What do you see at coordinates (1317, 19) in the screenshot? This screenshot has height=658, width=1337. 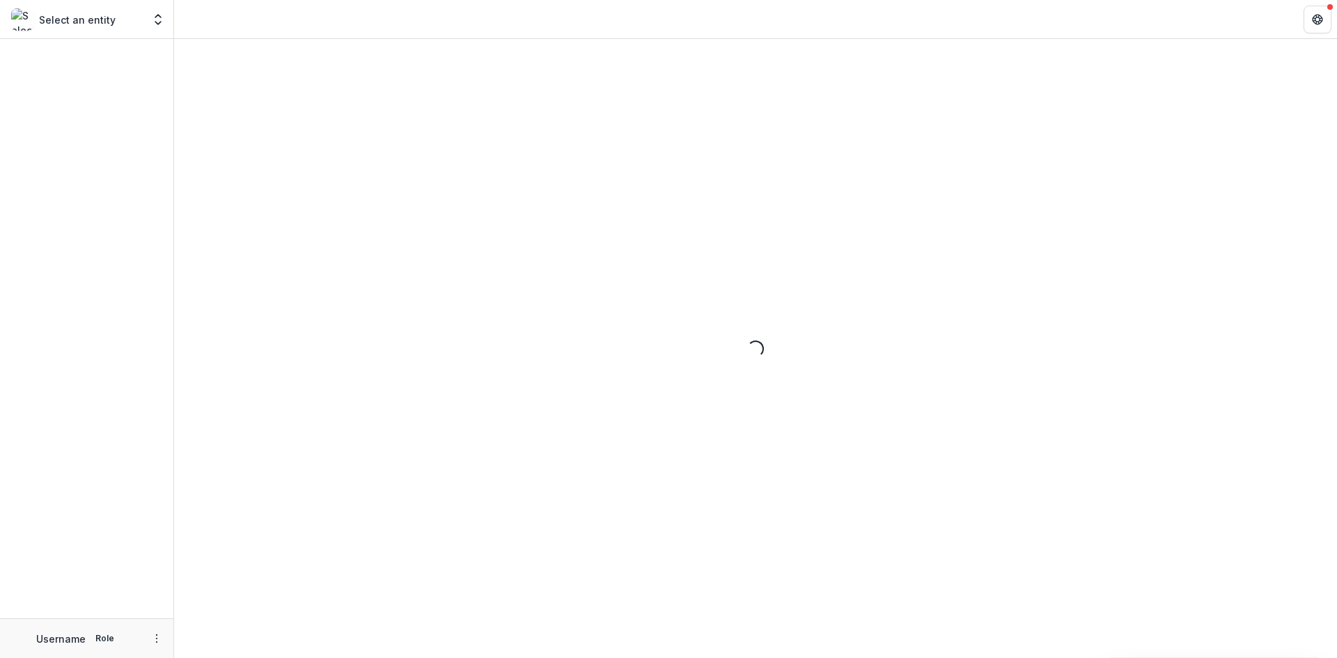 I see `button: Get Help` at bounding box center [1317, 19].